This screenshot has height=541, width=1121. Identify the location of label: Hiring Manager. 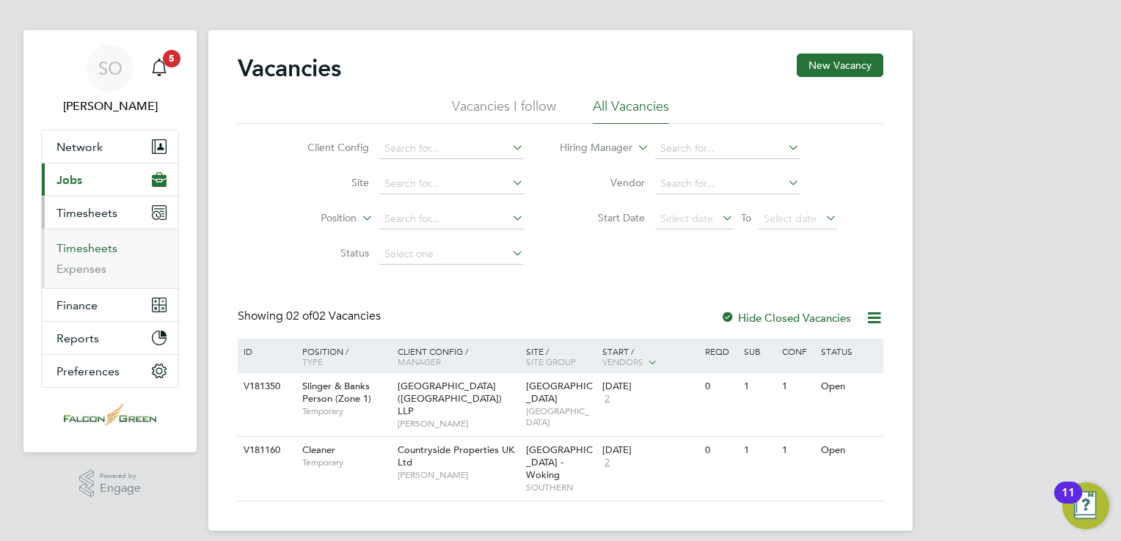
(590, 148).